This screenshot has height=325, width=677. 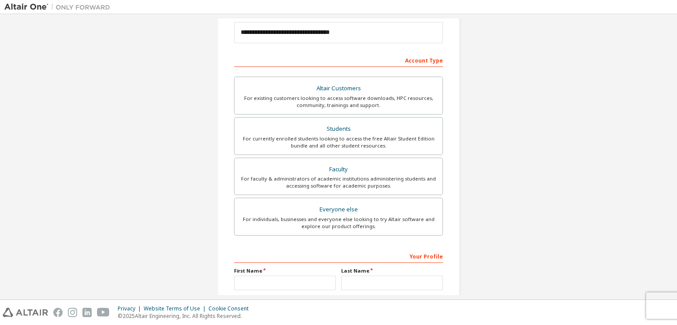 What do you see at coordinates (339, 60) in the screenshot?
I see `div: Account Type` at bounding box center [339, 60].